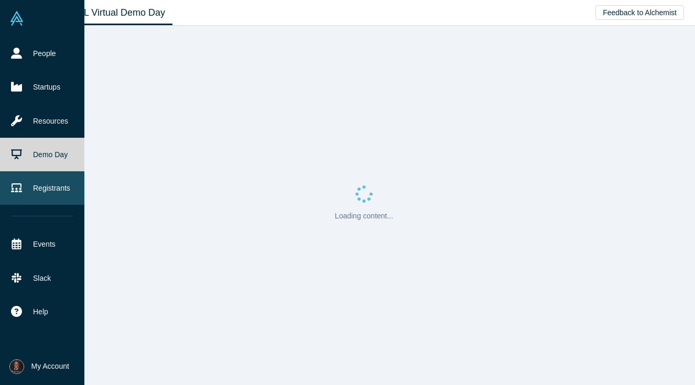 This screenshot has width=695, height=385. What do you see at coordinates (40, 312) in the screenshot?
I see `span: Help` at bounding box center [40, 312].